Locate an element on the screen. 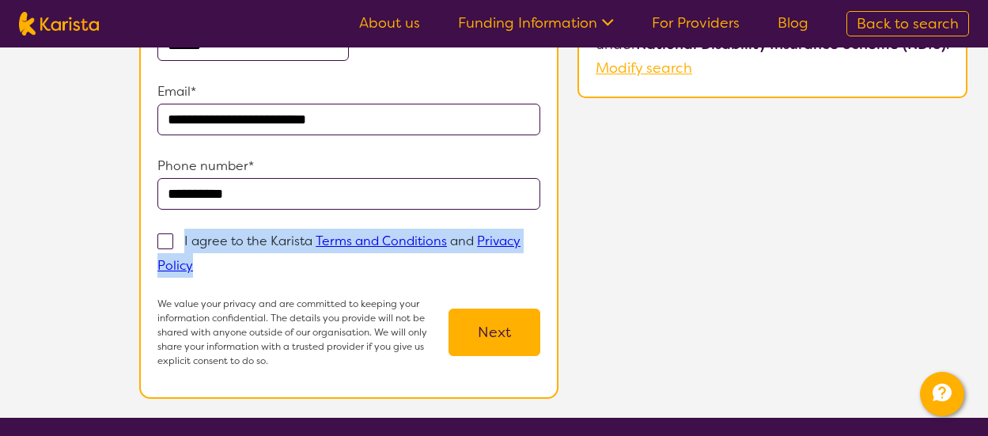 The height and width of the screenshot is (436, 988). span: Modify search is located at coordinates (644, 68).